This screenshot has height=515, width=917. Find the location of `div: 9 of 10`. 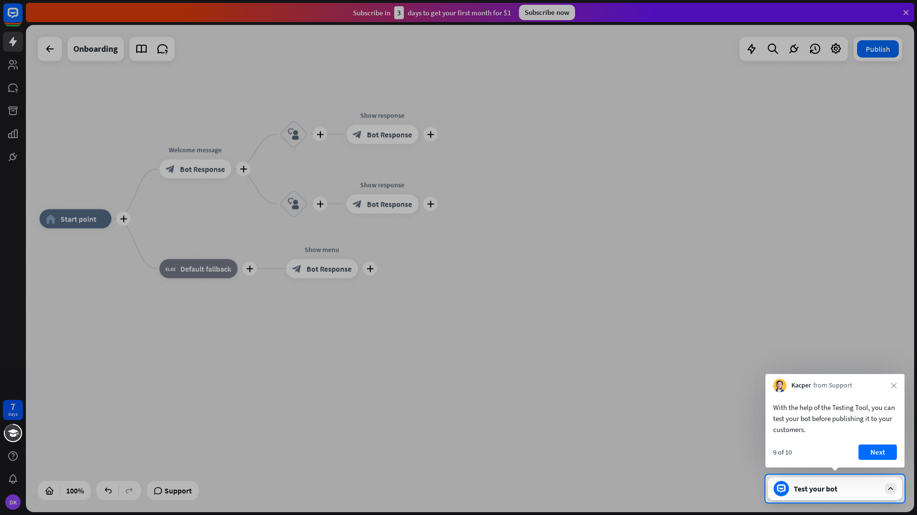

div: 9 of 10 is located at coordinates (782, 452).